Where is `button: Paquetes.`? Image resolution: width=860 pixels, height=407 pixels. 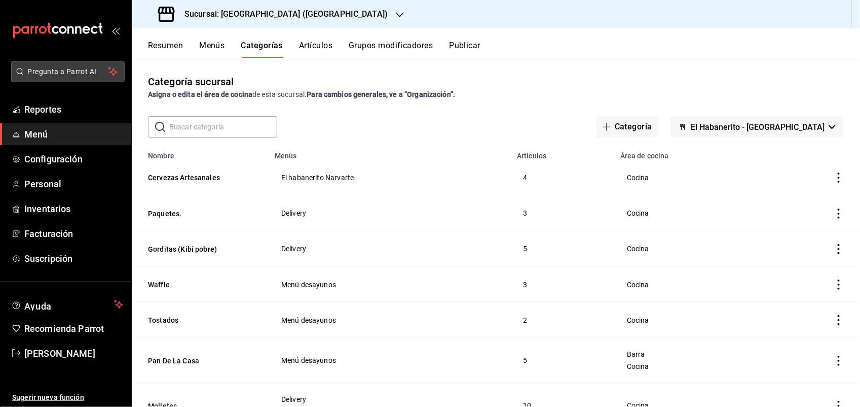
button: Paquetes. is located at coordinates (199, 213).